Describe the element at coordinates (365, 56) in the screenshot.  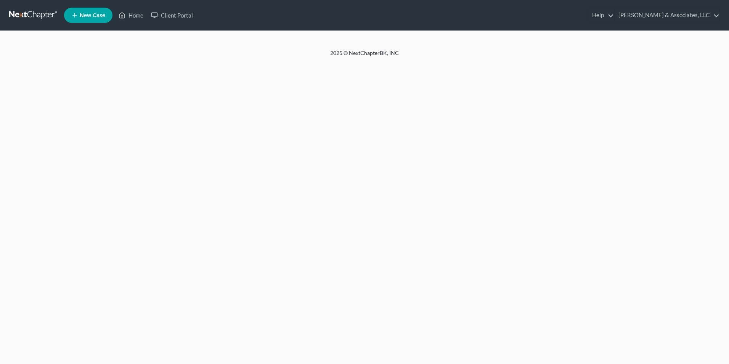
I see `div: 2025 © NextChapterBK, INC` at that location.